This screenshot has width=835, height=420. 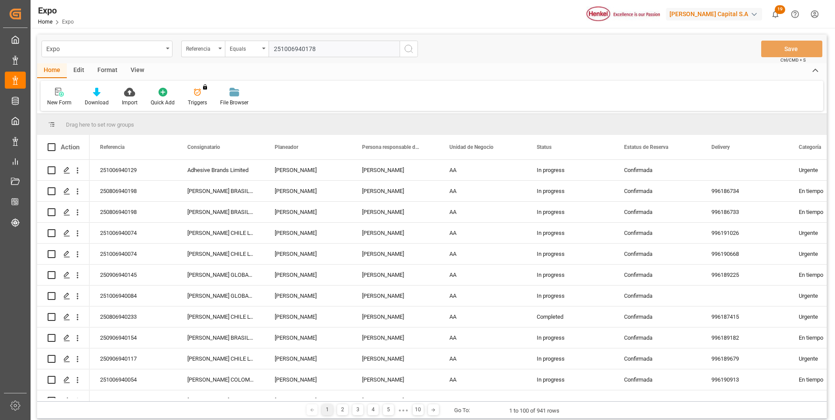 I want to click on div: Quick Add, so click(x=162, y=103).